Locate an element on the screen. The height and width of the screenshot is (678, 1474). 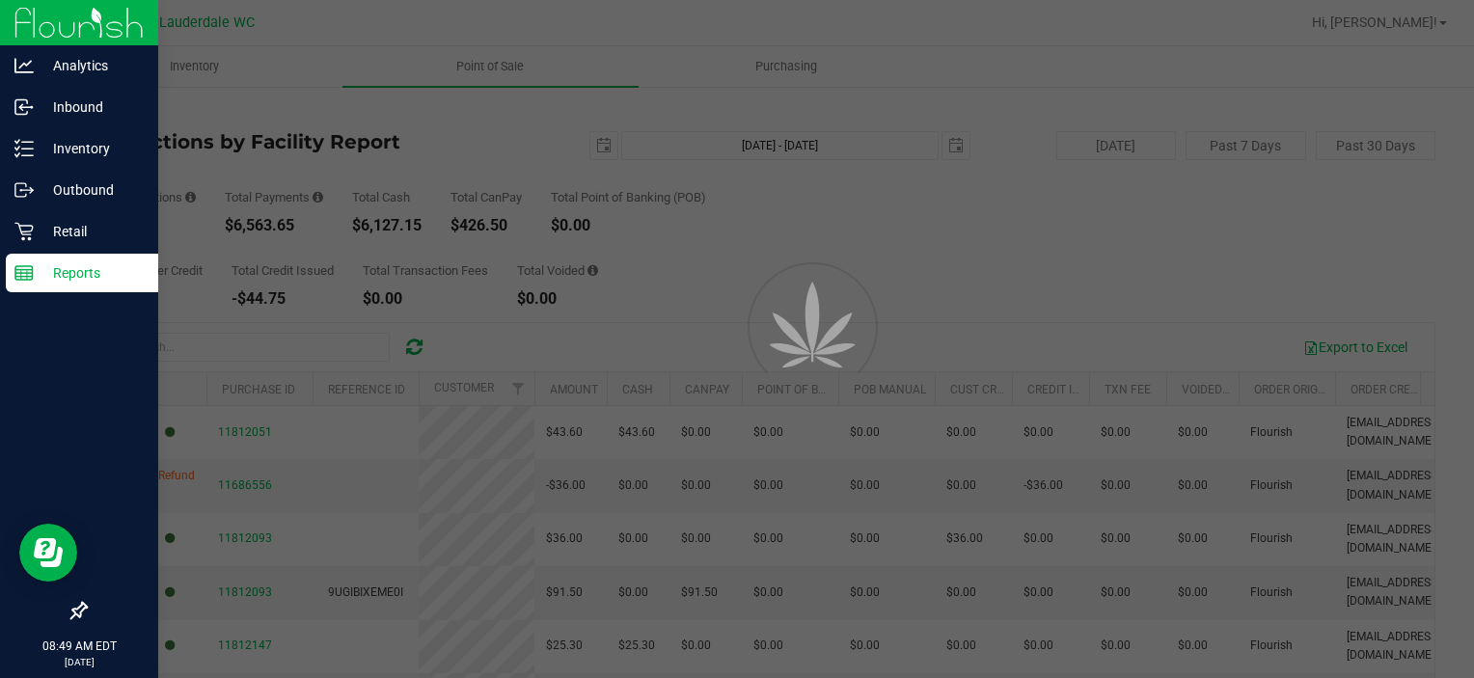
p: Retail is located at coordinates (92, 231).